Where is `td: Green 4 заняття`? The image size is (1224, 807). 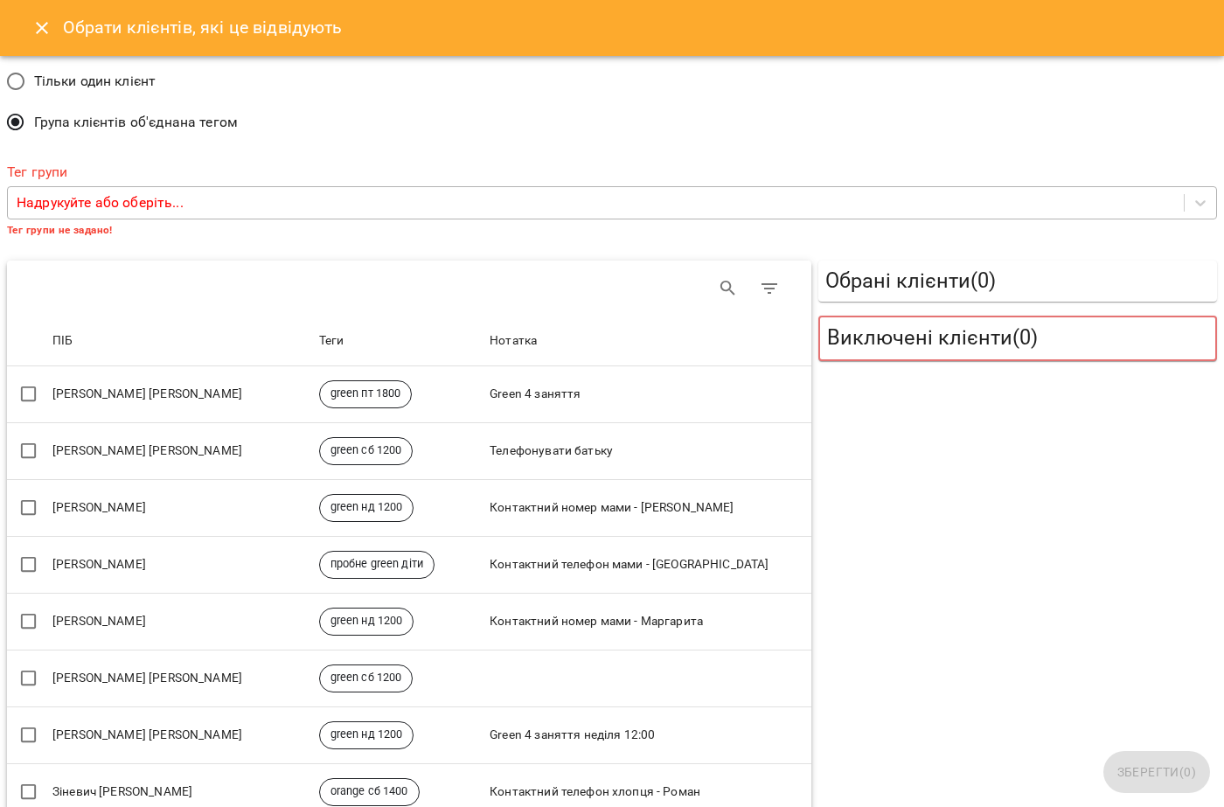
td: Green 4 заняття is located at coordinates (649, 394).